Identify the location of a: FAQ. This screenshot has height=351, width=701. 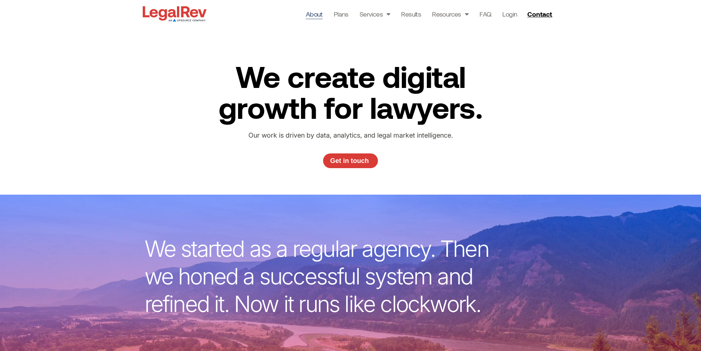
(486, 14).